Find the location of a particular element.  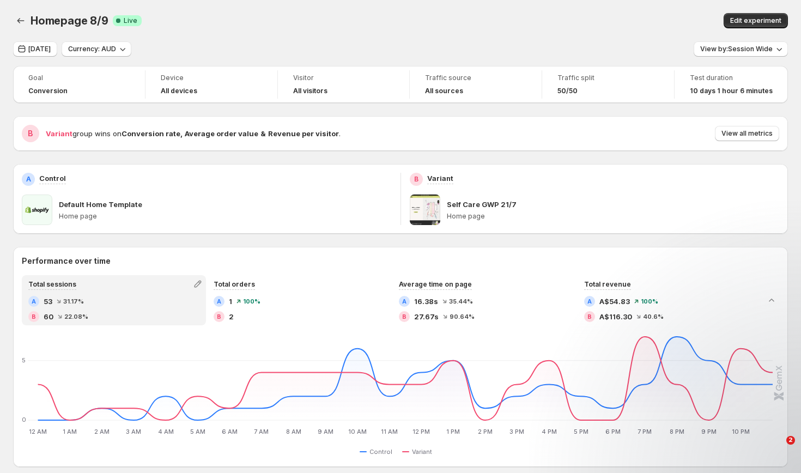

button: Edit experiment is located at coordinates (755, 21).